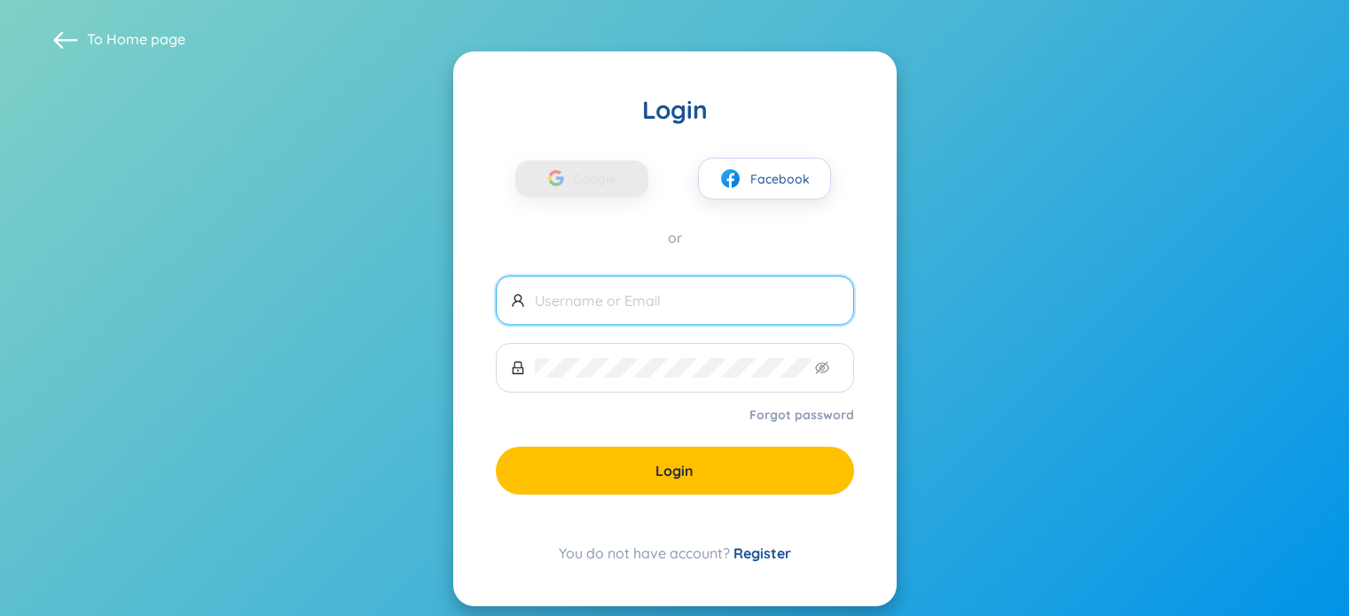 The height and width of the screenshot is (616, 1349). I want to click on button: facebookFacebook, so click(765, 178).